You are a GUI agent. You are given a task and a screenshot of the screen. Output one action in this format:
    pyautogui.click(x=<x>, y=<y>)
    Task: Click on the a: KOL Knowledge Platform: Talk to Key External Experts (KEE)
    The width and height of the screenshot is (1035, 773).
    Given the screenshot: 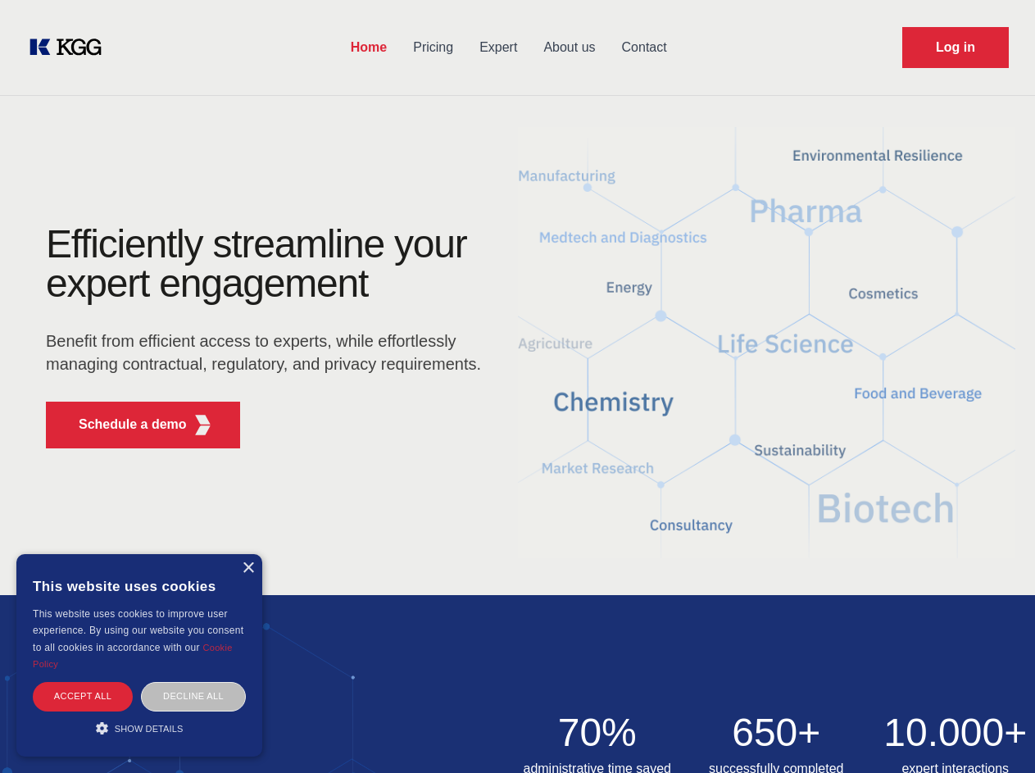 What is the action you would take?
    pyautogui.click(x=70, y=48)
    